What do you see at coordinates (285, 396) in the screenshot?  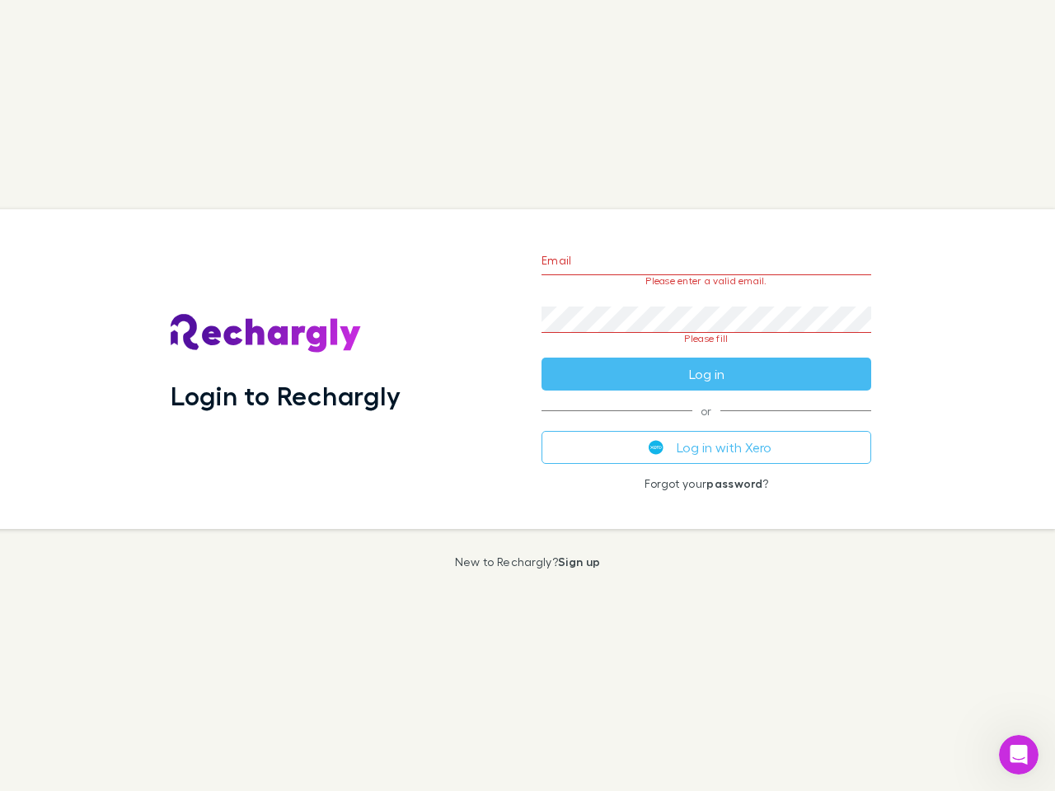 I see `h1: Login to Rechargly` at bounding box center [285, 396].